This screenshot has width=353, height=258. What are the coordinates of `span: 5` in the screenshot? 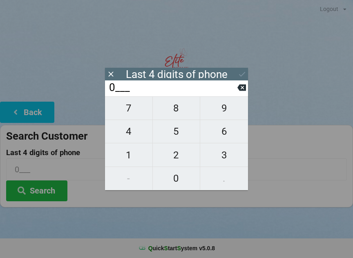 It's located at (177, 132).